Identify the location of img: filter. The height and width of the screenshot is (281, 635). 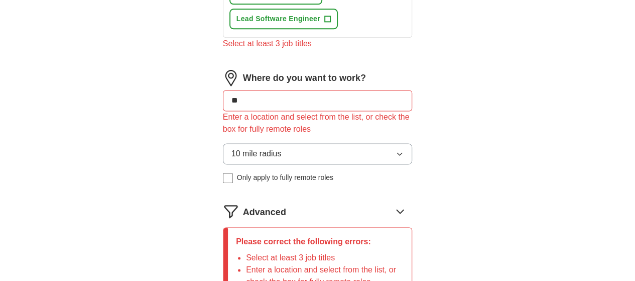
(231, 211).